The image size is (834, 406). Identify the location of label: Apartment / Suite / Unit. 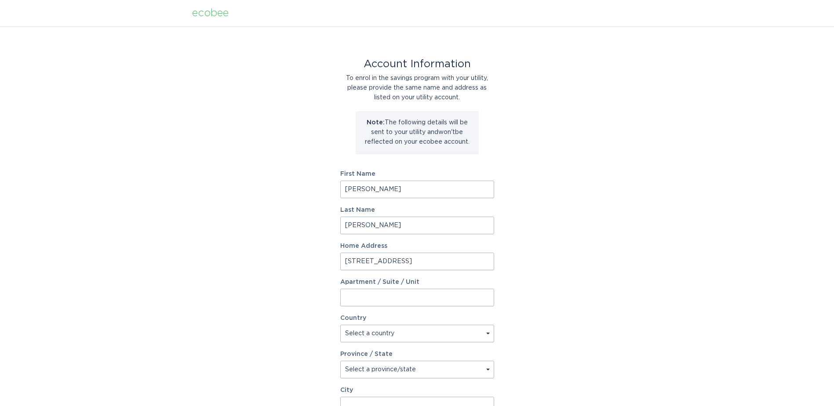
(417, 282).